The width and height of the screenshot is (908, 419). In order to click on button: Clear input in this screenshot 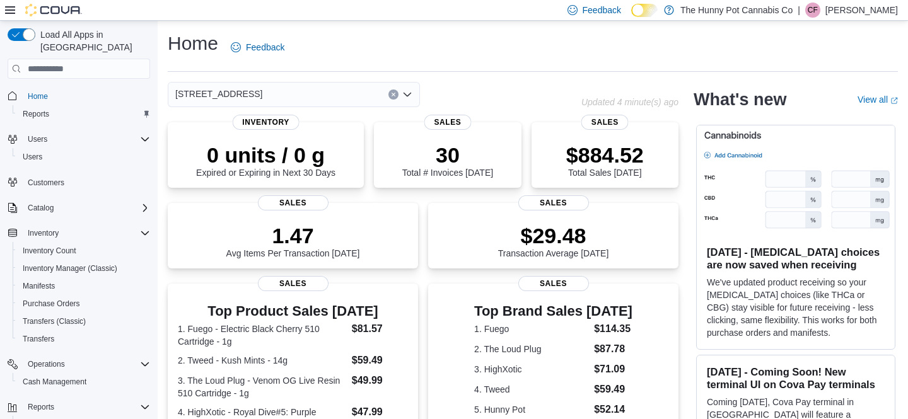, I will do `click(393, 95)`.